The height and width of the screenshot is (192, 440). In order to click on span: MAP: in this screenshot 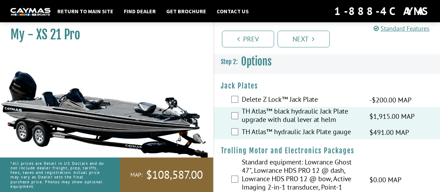, I will do `click(136, 174)`.